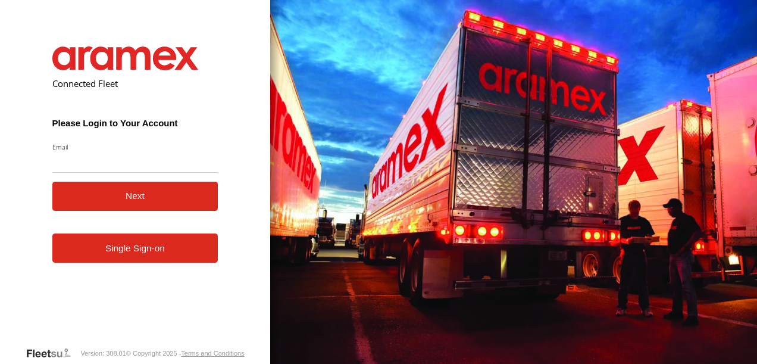  What do you see at coordinates (135, 196) in the screenshot?
I see `button: Next` at bounding box center [135, 196].